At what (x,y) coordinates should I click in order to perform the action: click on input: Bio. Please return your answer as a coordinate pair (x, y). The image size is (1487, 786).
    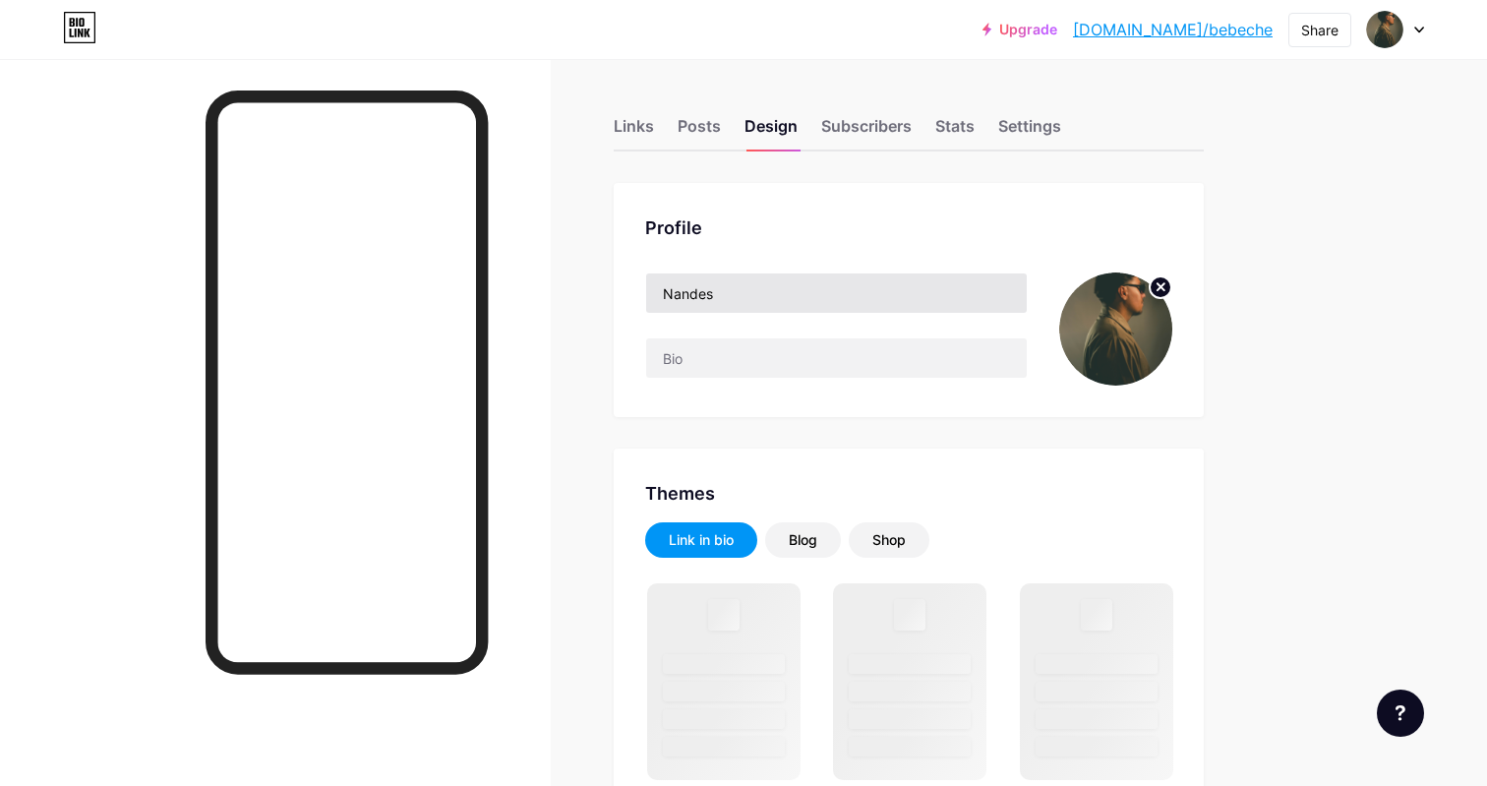
    Looking at the image, I should click on (836, 358).